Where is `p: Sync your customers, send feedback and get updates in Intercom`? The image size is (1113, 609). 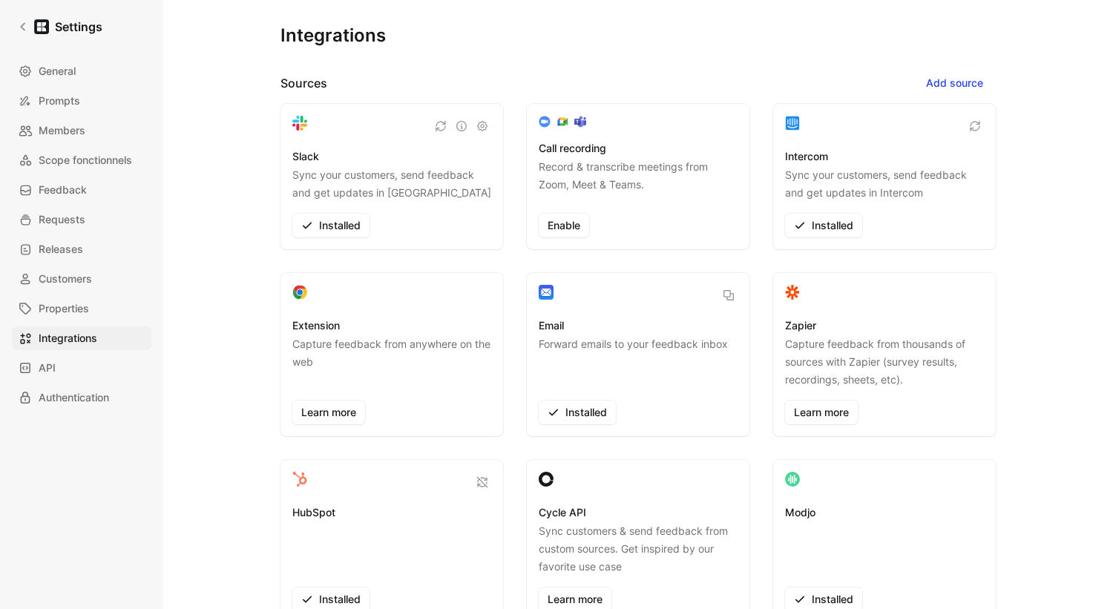
p: Sync your customers, send feedback and get updates in Intercom is located at coordinates (884, 184).